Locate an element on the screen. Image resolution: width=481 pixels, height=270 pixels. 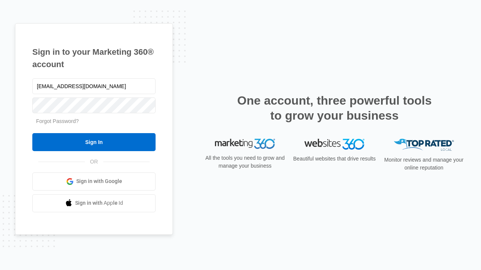
a: Forgot Password? is located at coordinates (57, 121).